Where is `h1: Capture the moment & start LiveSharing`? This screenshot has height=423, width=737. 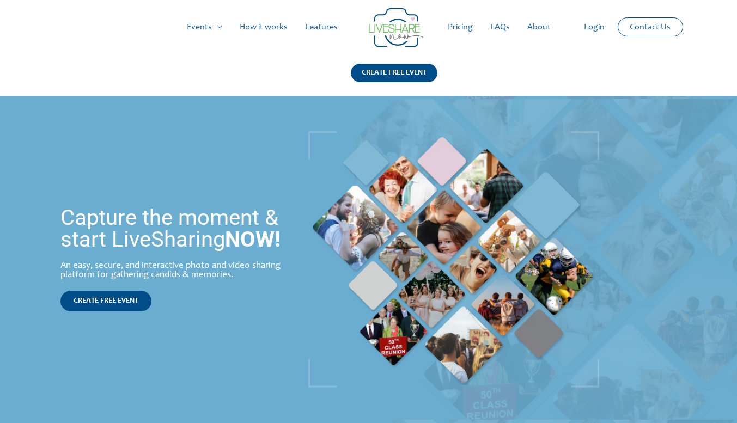
h1: Capture the moment & start LiveSharing is located at coordinates (176, 229).